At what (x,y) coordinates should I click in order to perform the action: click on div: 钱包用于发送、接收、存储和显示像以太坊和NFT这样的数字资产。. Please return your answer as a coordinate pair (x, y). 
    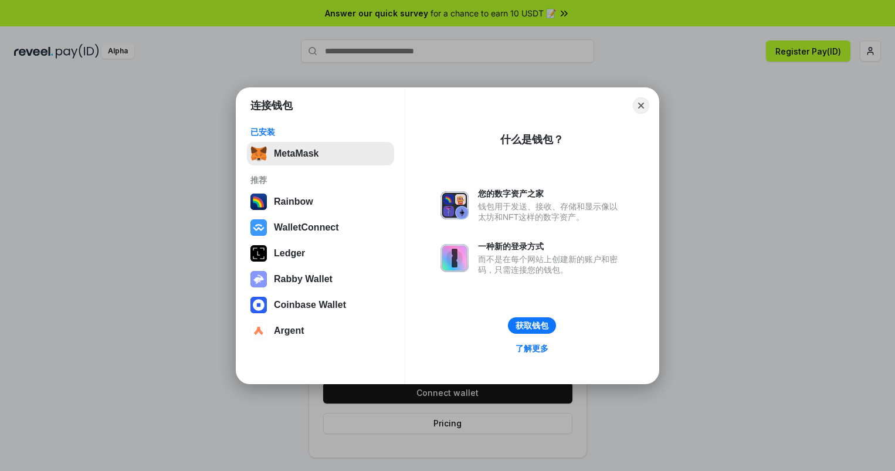
    Looking at the image, I should click on (551, 212).